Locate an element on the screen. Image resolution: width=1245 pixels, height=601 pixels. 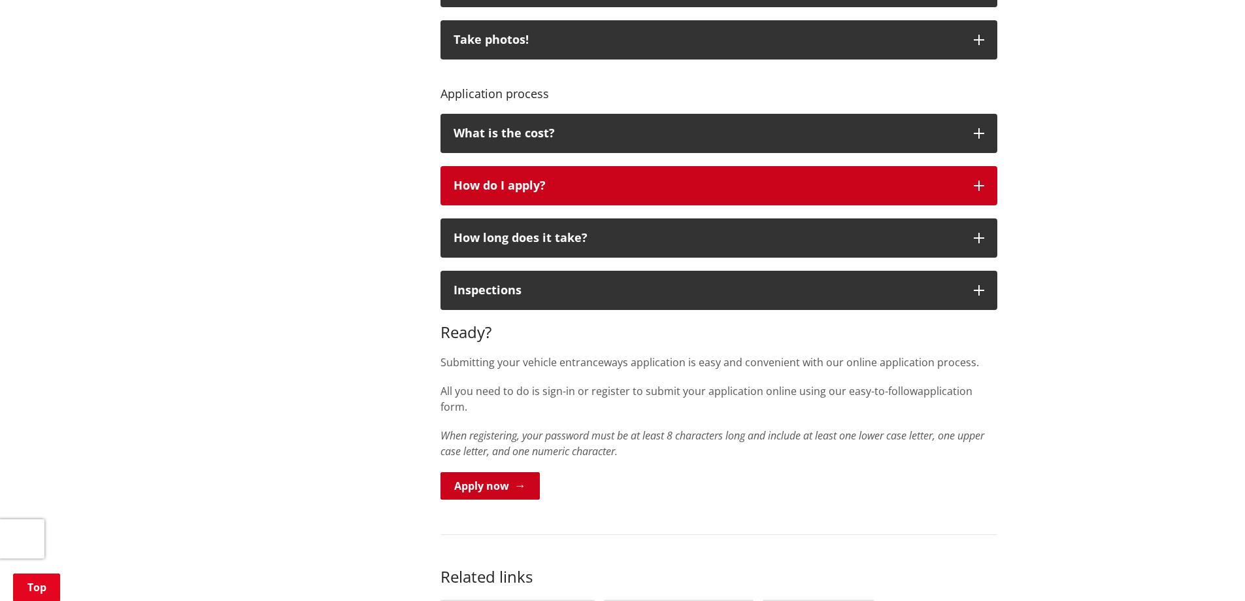
p: All you need to do is sign-in or register to submit your application online using our easy-to-fol... is located at coordinates (719, 399).